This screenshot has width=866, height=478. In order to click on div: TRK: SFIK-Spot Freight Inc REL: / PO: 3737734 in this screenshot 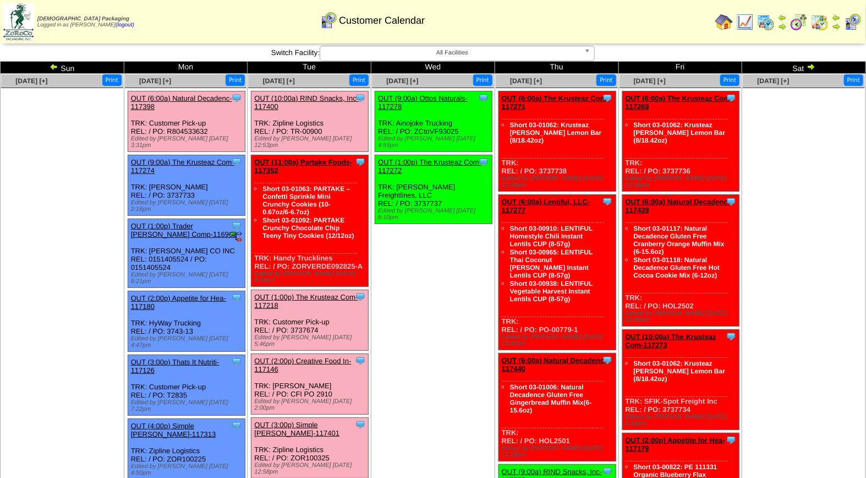, I will do `click(681, 380)`.